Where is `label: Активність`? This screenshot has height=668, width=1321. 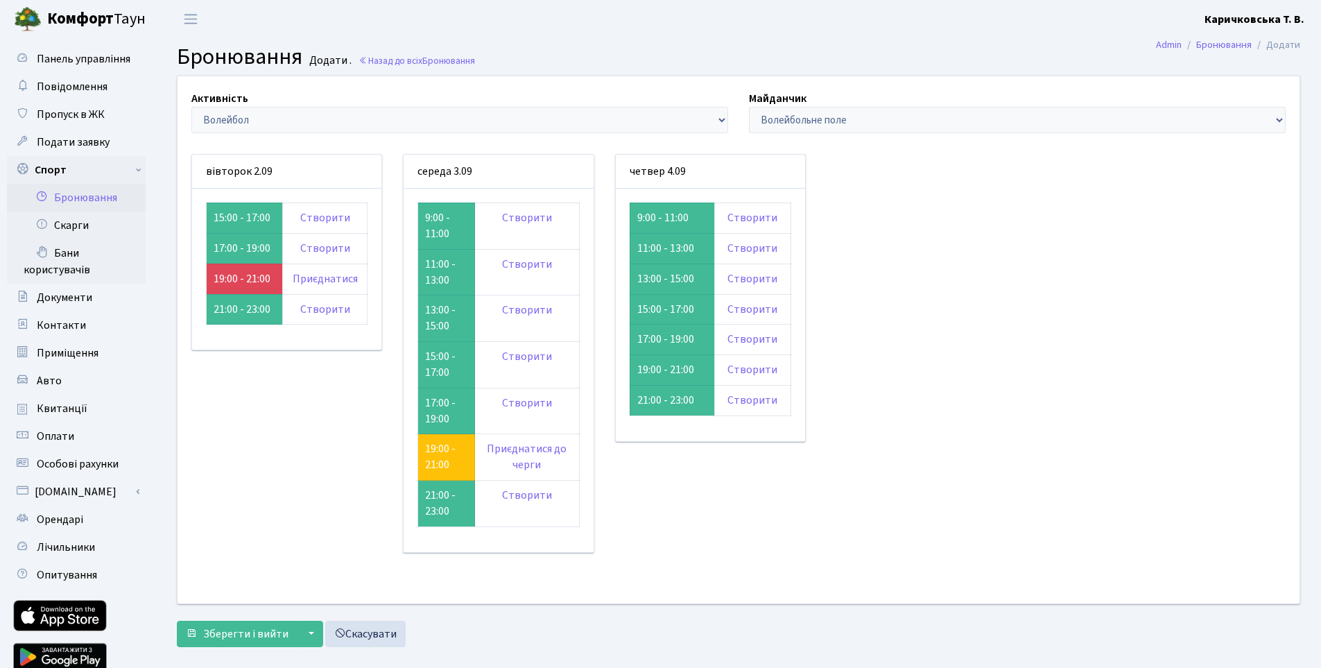
label: Активність is located at coordinates (220, 98).